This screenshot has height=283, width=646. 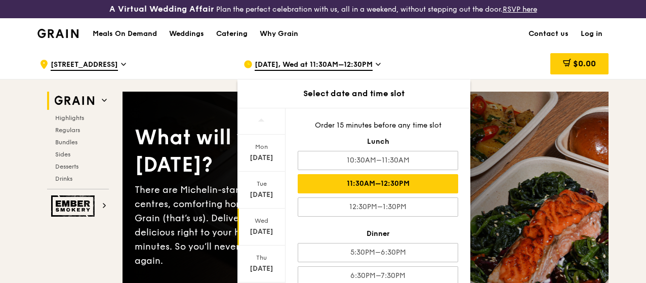 What do you see at coordinates (125, 34) in the screenshot?
I see `h1: Meals On Demand` at bounding box center [125, 34].